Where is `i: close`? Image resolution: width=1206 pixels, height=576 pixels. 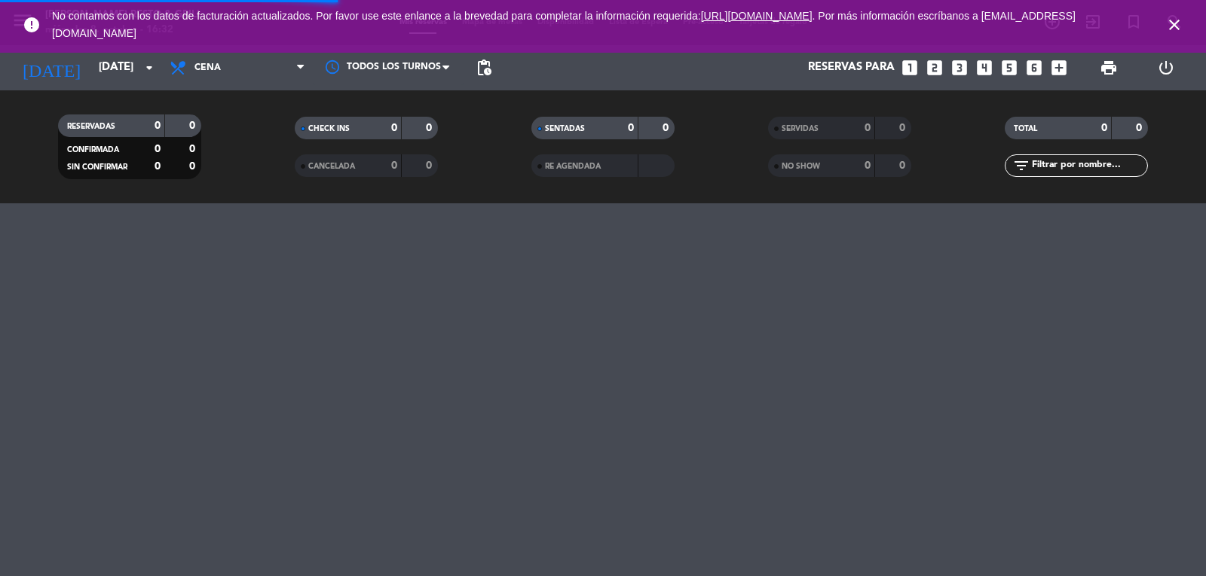 i: close is located at coordinates (1174, 25).